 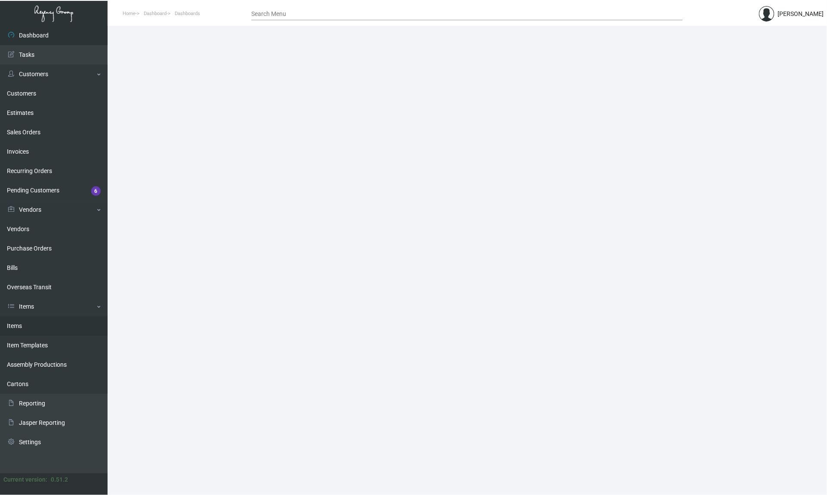 I want to click on span: Dashboard, so click(x=155, y=13).